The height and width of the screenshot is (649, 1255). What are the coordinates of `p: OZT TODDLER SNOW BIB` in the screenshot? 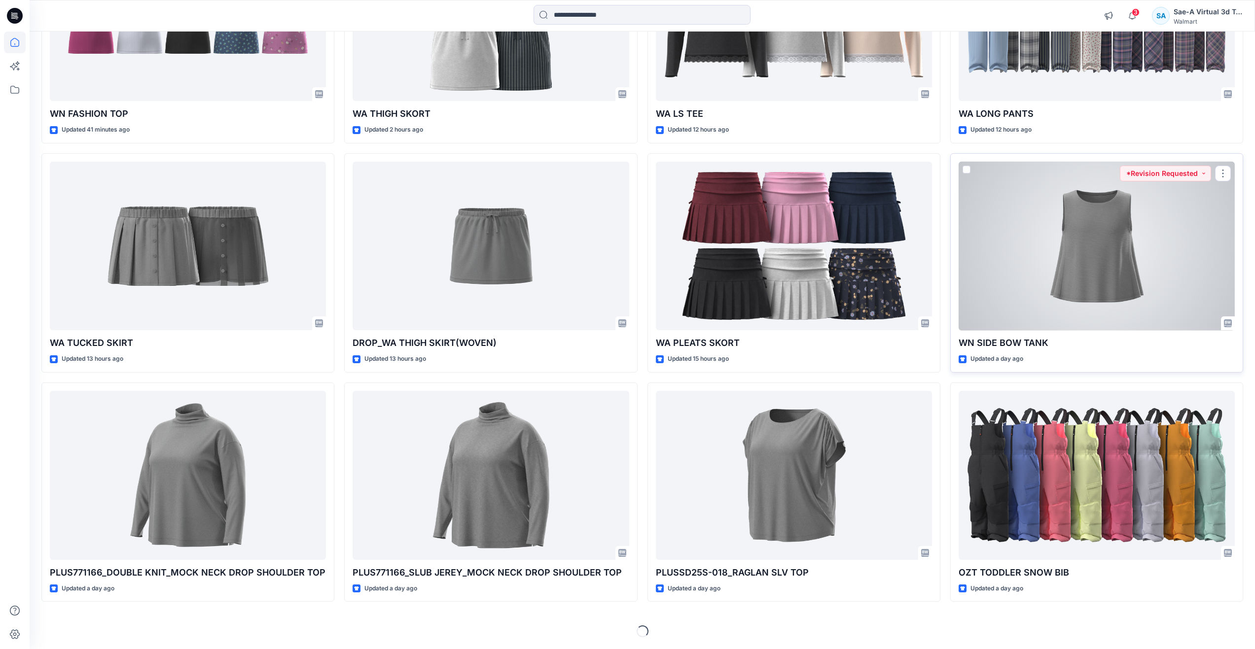 It's located at (1097, 573).